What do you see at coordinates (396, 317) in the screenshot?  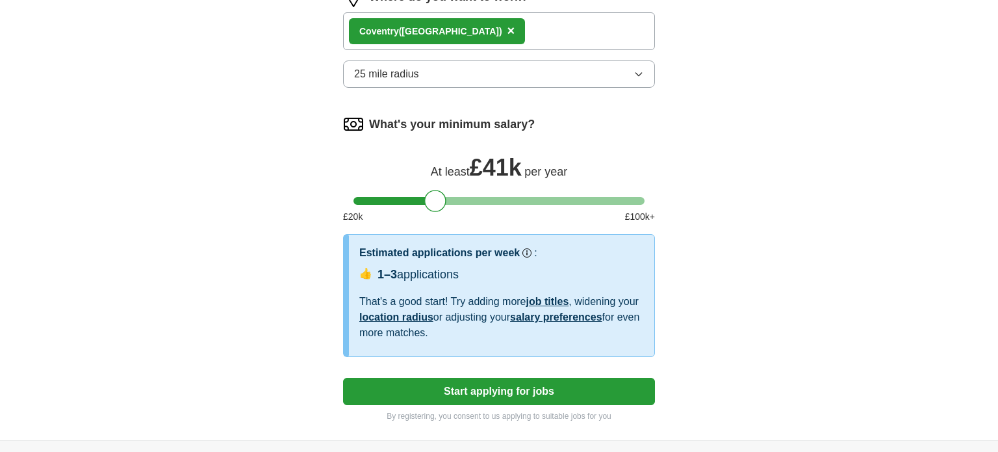 I see `a: location radius` at bounding box center [396, 317].